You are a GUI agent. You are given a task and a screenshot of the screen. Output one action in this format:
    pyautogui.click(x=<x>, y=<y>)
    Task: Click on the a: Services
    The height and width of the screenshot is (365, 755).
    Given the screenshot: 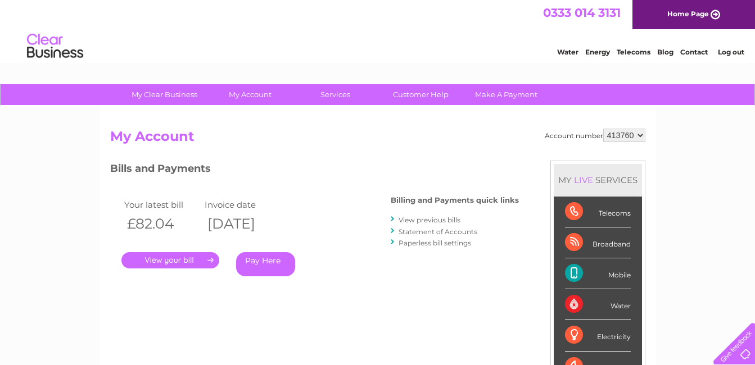 What is the action you would take?
    pyautogui.click(x=335, y=94)
    